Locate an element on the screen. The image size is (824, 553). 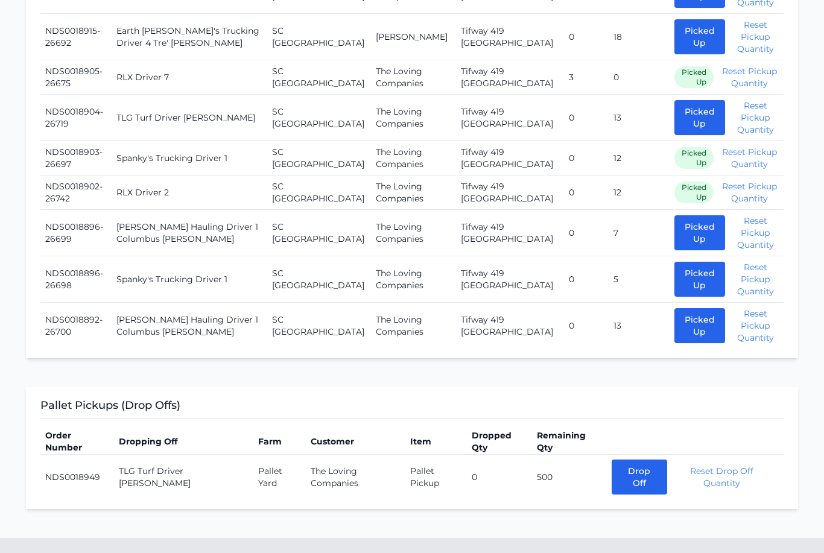
td: NDS0018949 is located at coordinates (77, 477).